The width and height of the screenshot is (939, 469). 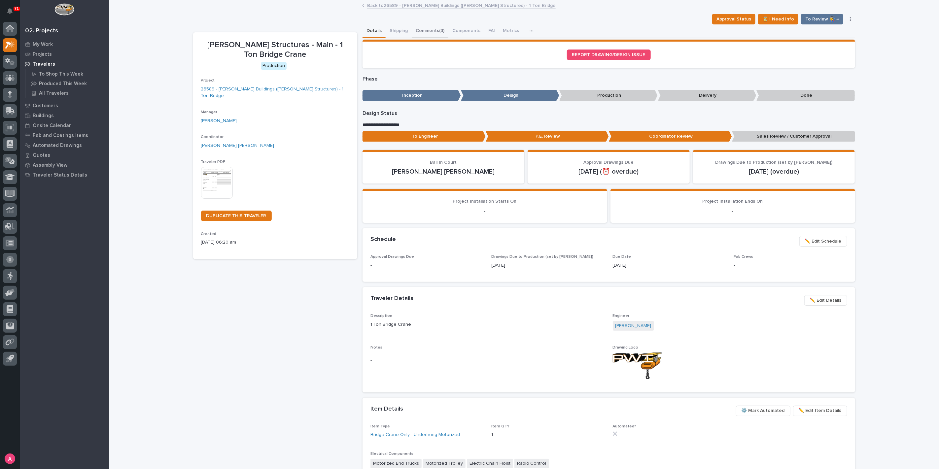 What do you see at coordinates (376, 348) in the screenshot?
I see `span: Notes` at bounding box center [376, 348].